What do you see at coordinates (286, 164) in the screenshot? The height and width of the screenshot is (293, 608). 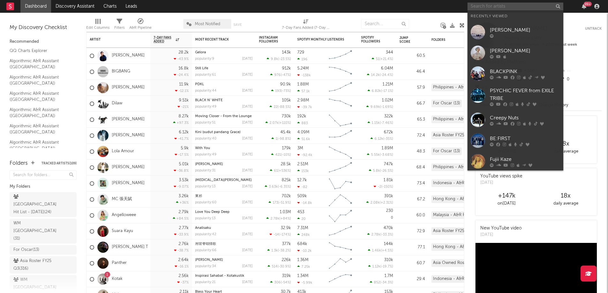 I see `div: 28.5k` at bounding box center [286, 164].